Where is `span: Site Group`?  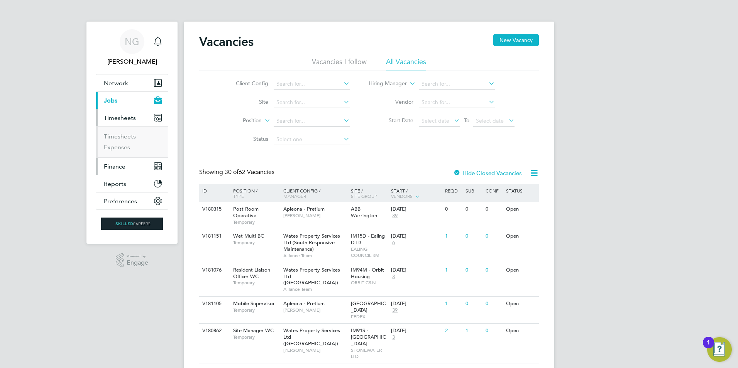
span: Site Group is located at coordinates (364, 196).